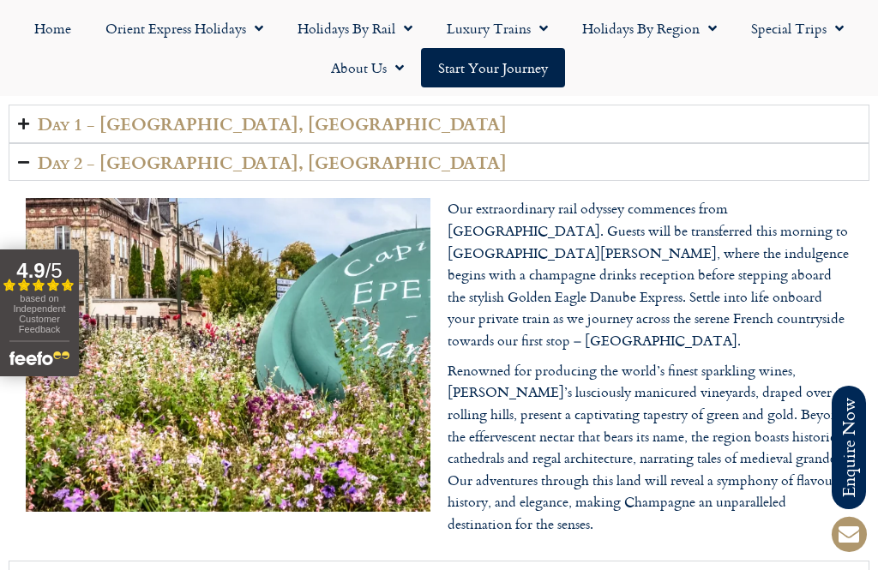  Describe the element at coordinates (52, 28) in the screenshot. I see `a: Home` at that location.